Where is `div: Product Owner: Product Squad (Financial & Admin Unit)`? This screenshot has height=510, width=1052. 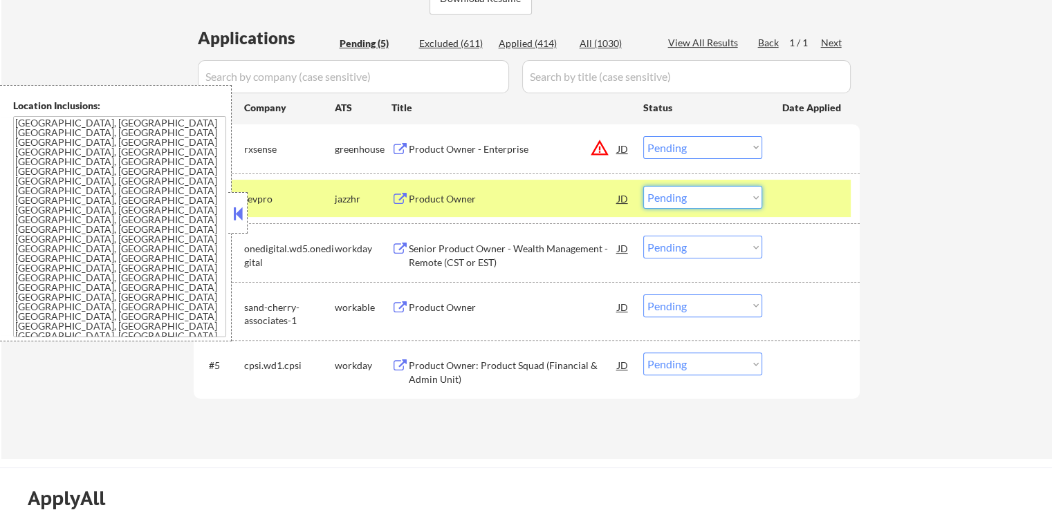
div: Product Owner: Product Squad (Financial & Admin Unit) is located at coordinates (513, 372).